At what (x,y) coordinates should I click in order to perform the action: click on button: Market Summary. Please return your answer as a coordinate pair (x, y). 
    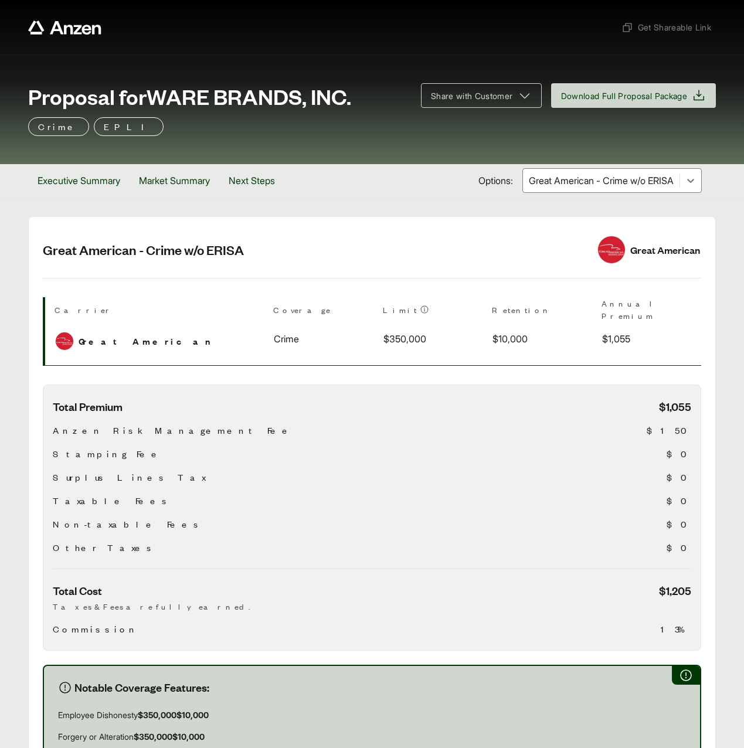
    Looking at the image, I should click on (174, 181).